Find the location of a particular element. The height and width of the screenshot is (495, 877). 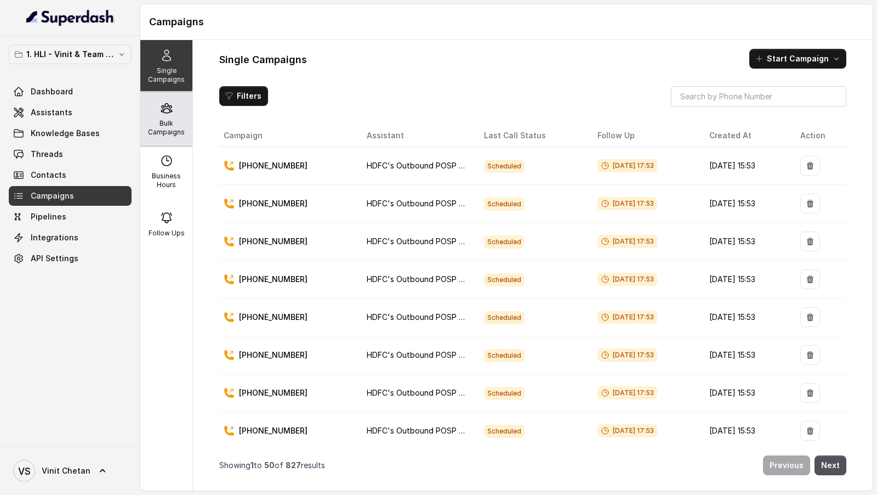

span: Integrations is located at coordinates (54, 237).